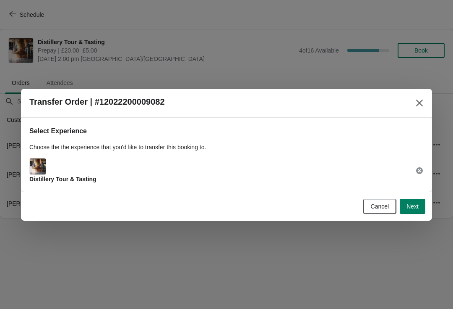 This screenshot has width=453, height=309. Describe the element at coordinates (413, 206) in the screenshot. I see `button: Next` at that location.